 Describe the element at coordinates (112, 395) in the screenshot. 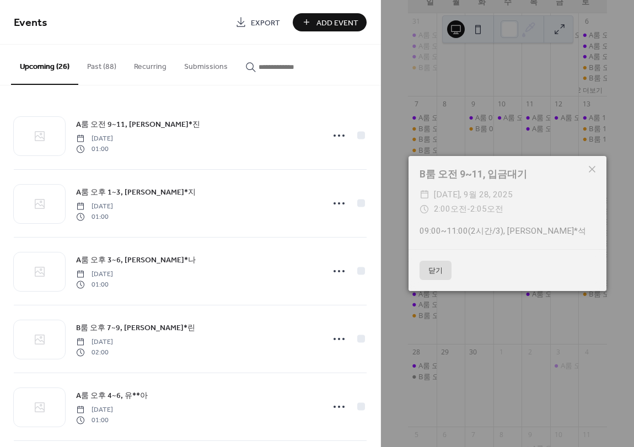

I see `a: A룸 오후 4~6, 유**아` at that location.